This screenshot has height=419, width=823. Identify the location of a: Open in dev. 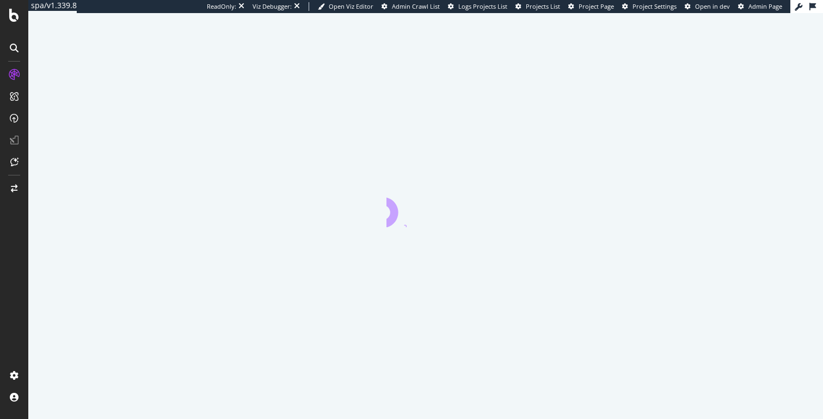
(707, 7).